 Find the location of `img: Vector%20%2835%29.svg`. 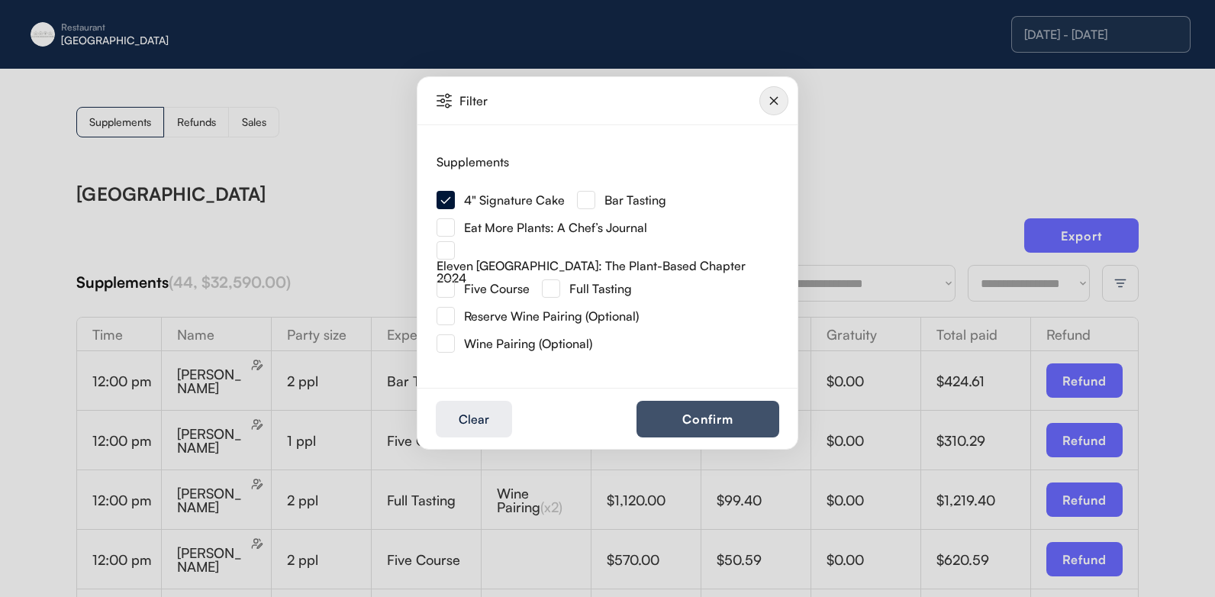

img: Vector%20%2835%29.svg is located at coordinates (444, 101).